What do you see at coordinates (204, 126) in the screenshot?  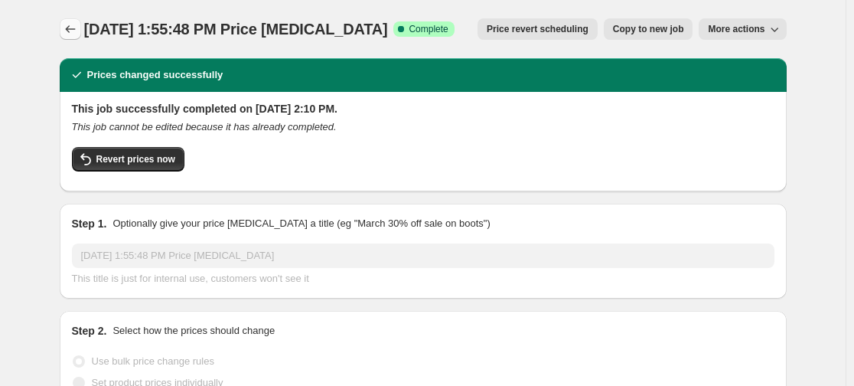 I see `i: This job cannot be edited because it has already completed.` at bounding box center [204, 126].